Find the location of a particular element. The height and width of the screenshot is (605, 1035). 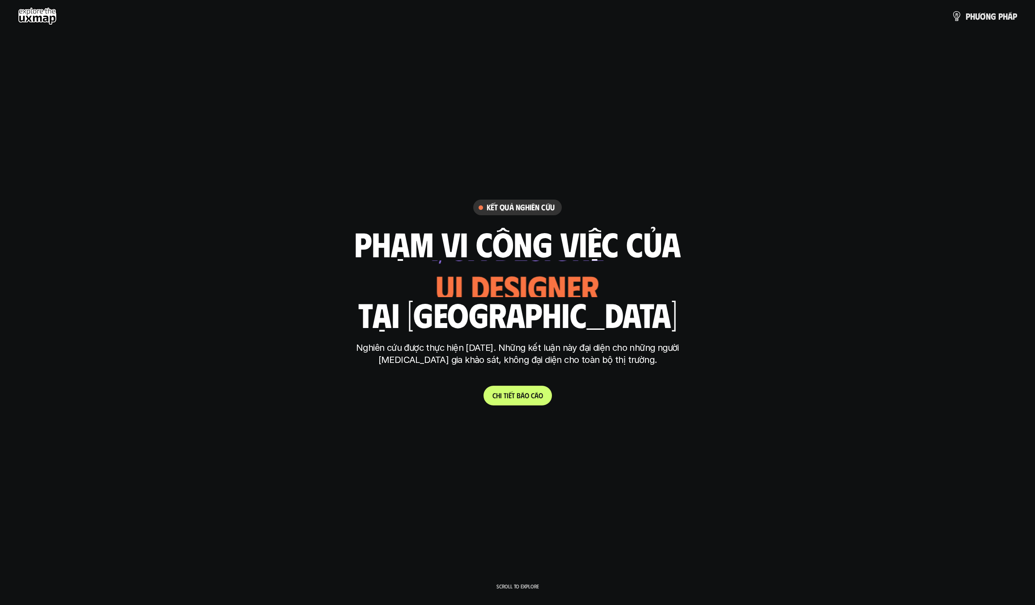

span: ơ is located at coordinates (983, 16).